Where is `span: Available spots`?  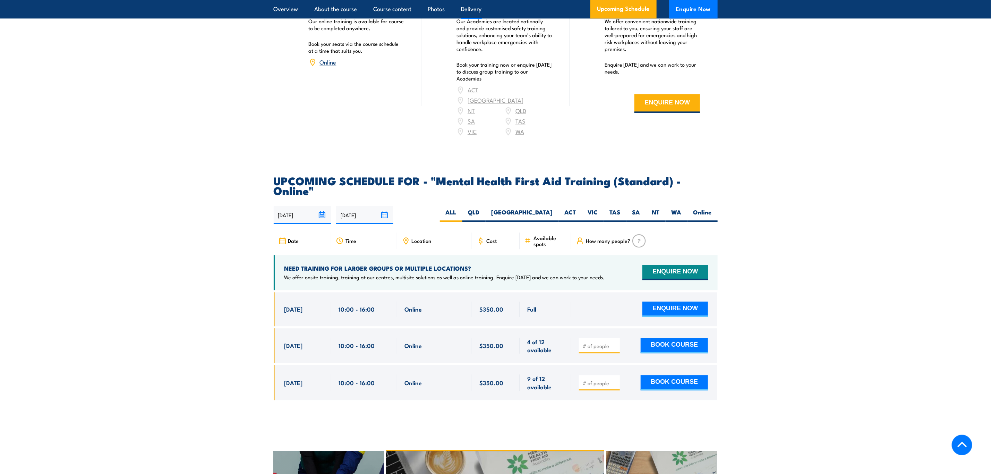 span: Available spots is located at coordinates (550, 241).